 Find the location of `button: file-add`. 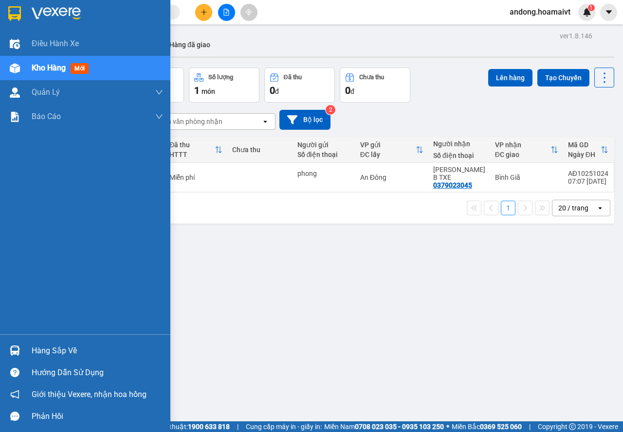

button: file-add is located at coordinates (226, 12).